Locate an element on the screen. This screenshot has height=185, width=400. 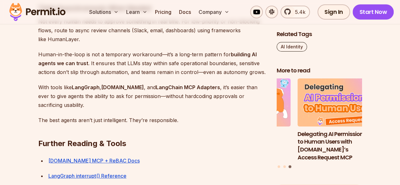
button: Learn is located at coordinates (137, 12).